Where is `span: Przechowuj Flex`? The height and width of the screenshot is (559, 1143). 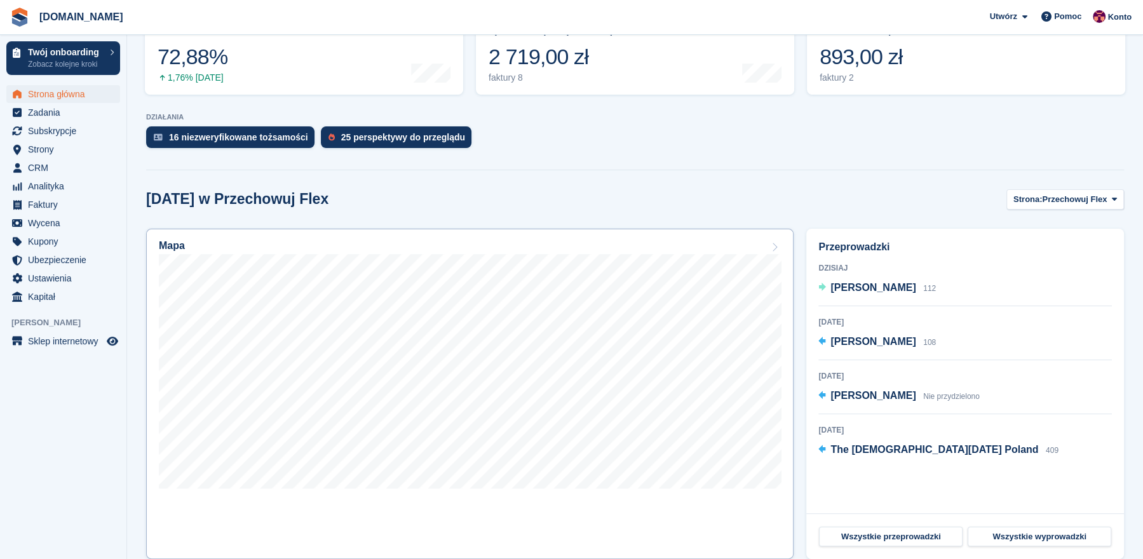
span: Przechowuj Flex is located at coordinates (1075, 200).